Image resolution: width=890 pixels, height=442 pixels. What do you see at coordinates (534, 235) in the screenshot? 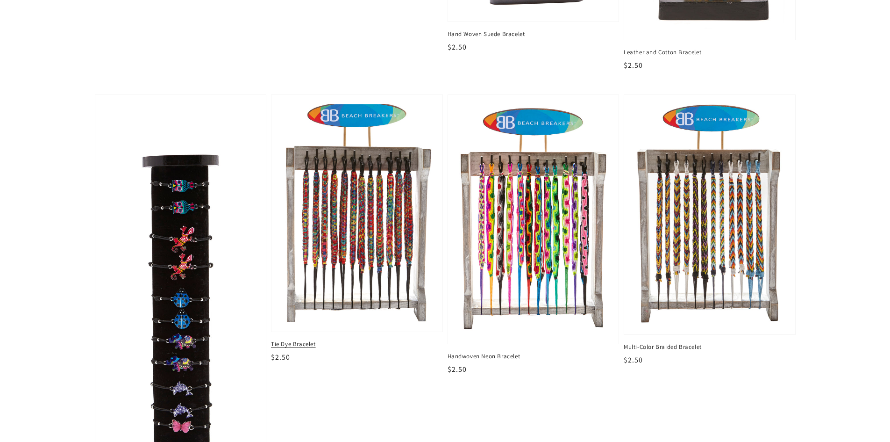
I see `a: Handwoven Neon Bracelet Handwoven Neon Bracelet $2.50` at bounding box center [534, 235].